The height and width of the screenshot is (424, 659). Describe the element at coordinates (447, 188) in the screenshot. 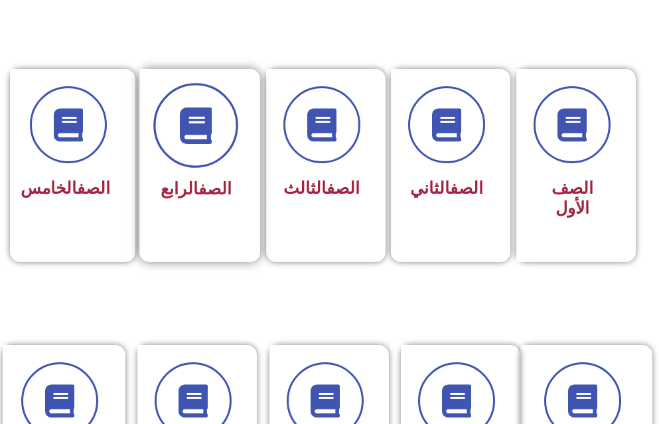

I see `span: الثاني` at that location.